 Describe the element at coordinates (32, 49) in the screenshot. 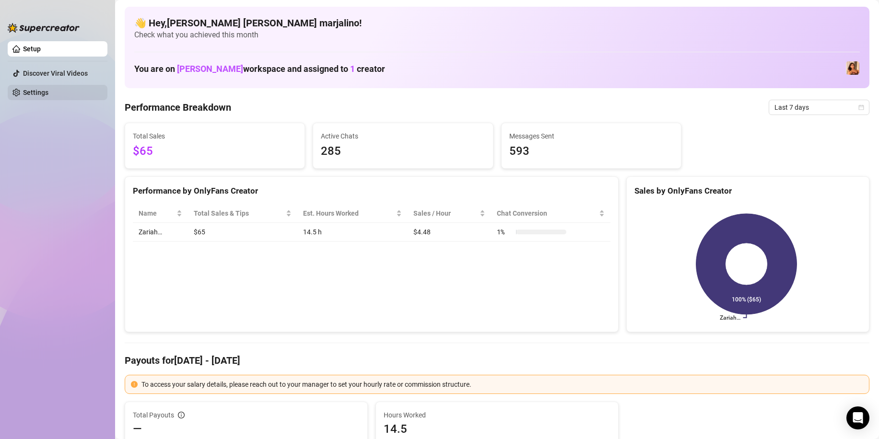

I see `a: Setup` at that location.